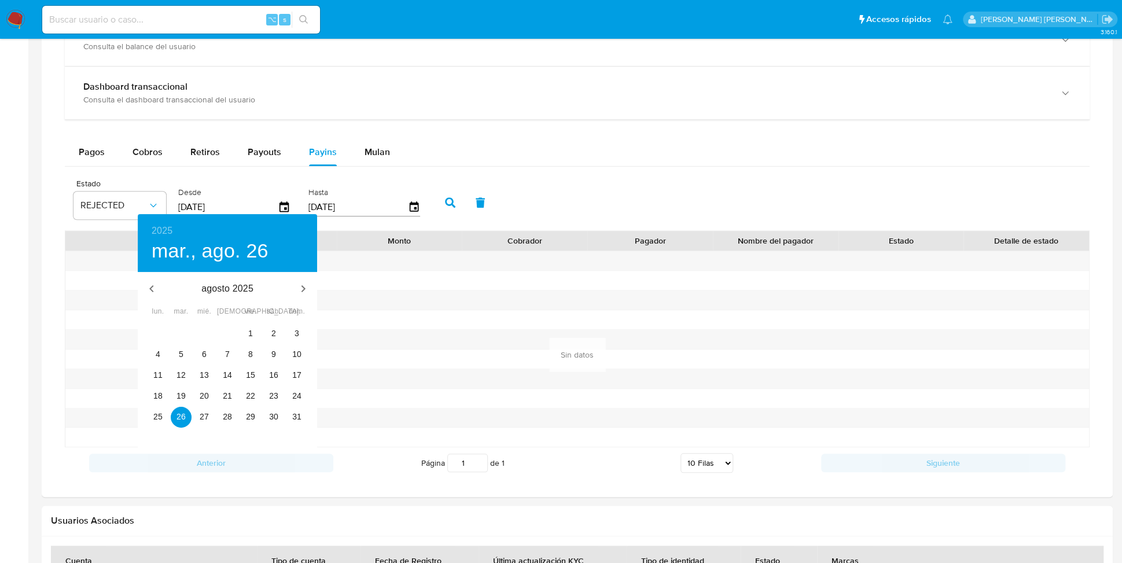 The width and height of the screenshot is (1122, 563). I want to click on button: 20, so click(204, 396).